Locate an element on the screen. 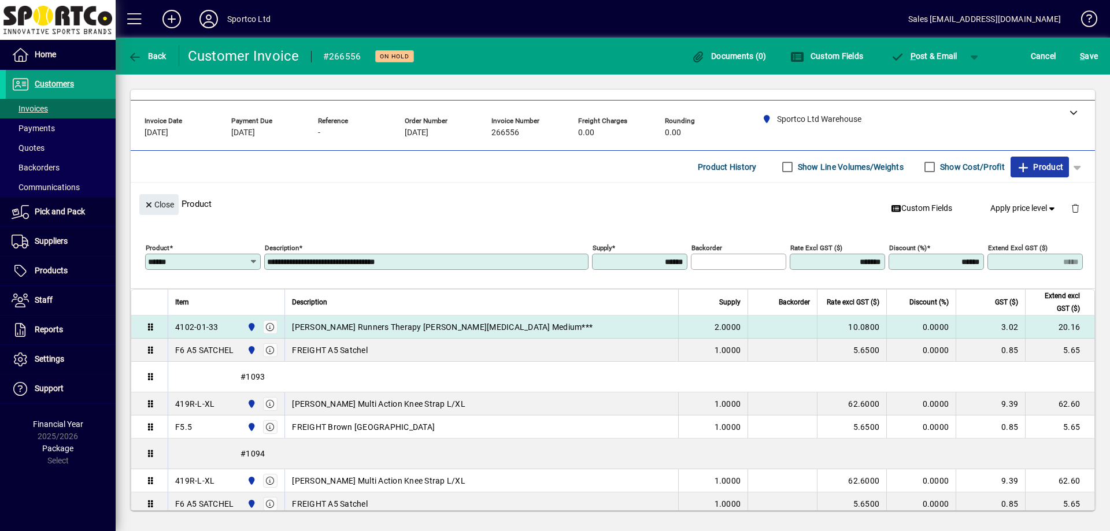 The width and height of the screenshot is (1110, 531). span: Back is located at coordinates (147, 56).